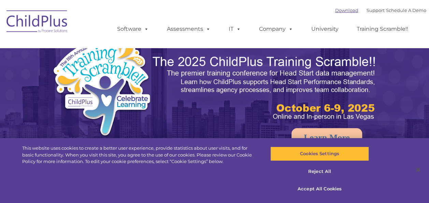 This screenshot has height=203, width=429. I want to click on button: Close, so click(418, 170).